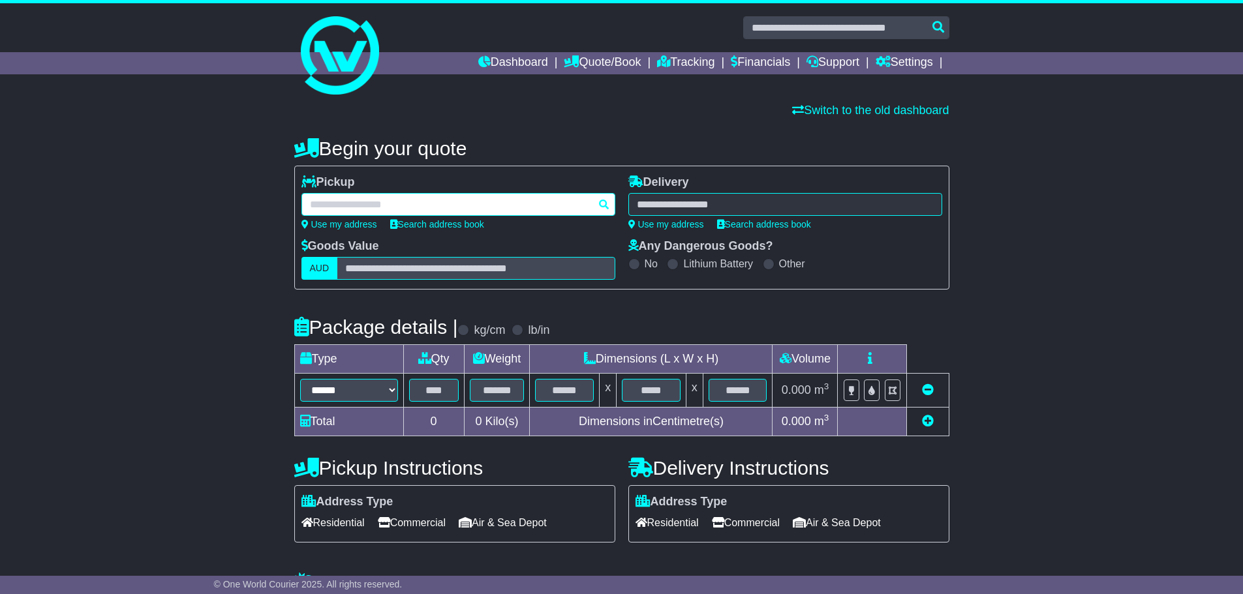 The height and width of the screenshot is (594, 1243). Describe the element at coordinates (348, 359) in the screenshot. I see `td: Type` at that location.